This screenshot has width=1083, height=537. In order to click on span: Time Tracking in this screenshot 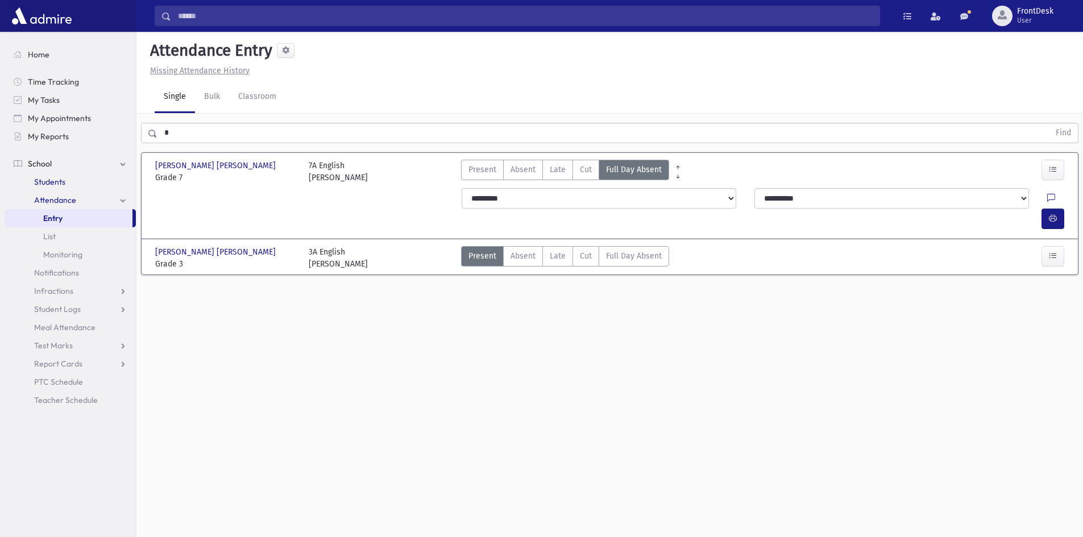, I will do `click(53, 82)`.